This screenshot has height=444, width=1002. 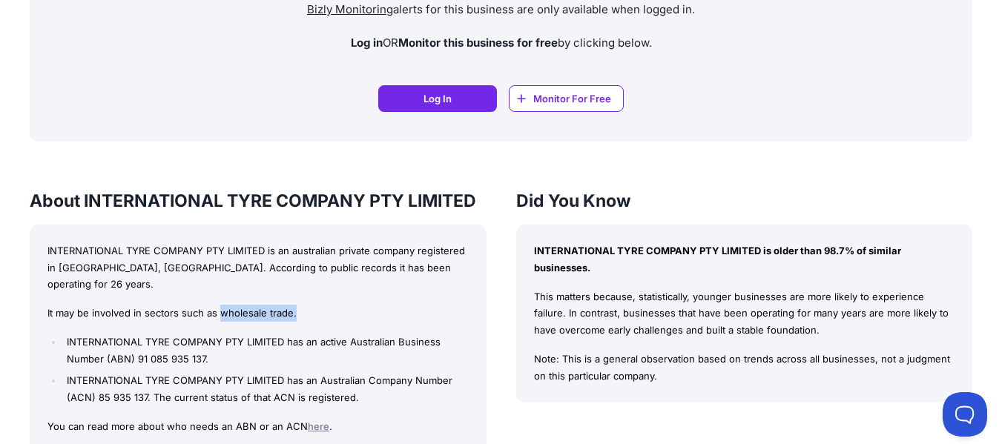 What do you see at coordinates (350, 9) in the screenshot?
I see `a: Bizly Monitoring` at bounding box center [350, 9].